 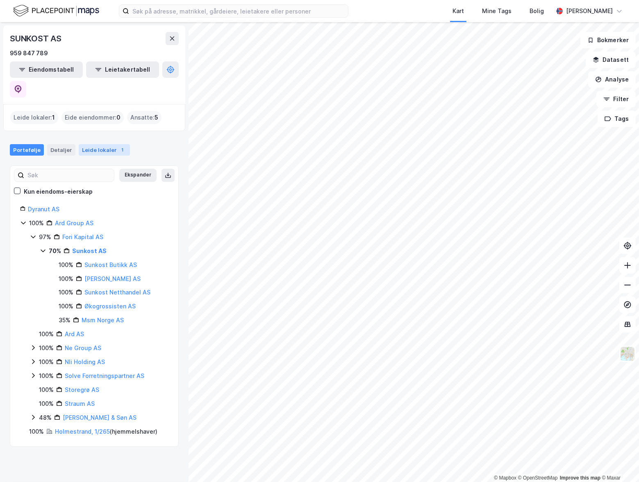 I want to click on a: Nli Holding AS, so click(x=85, y=362).